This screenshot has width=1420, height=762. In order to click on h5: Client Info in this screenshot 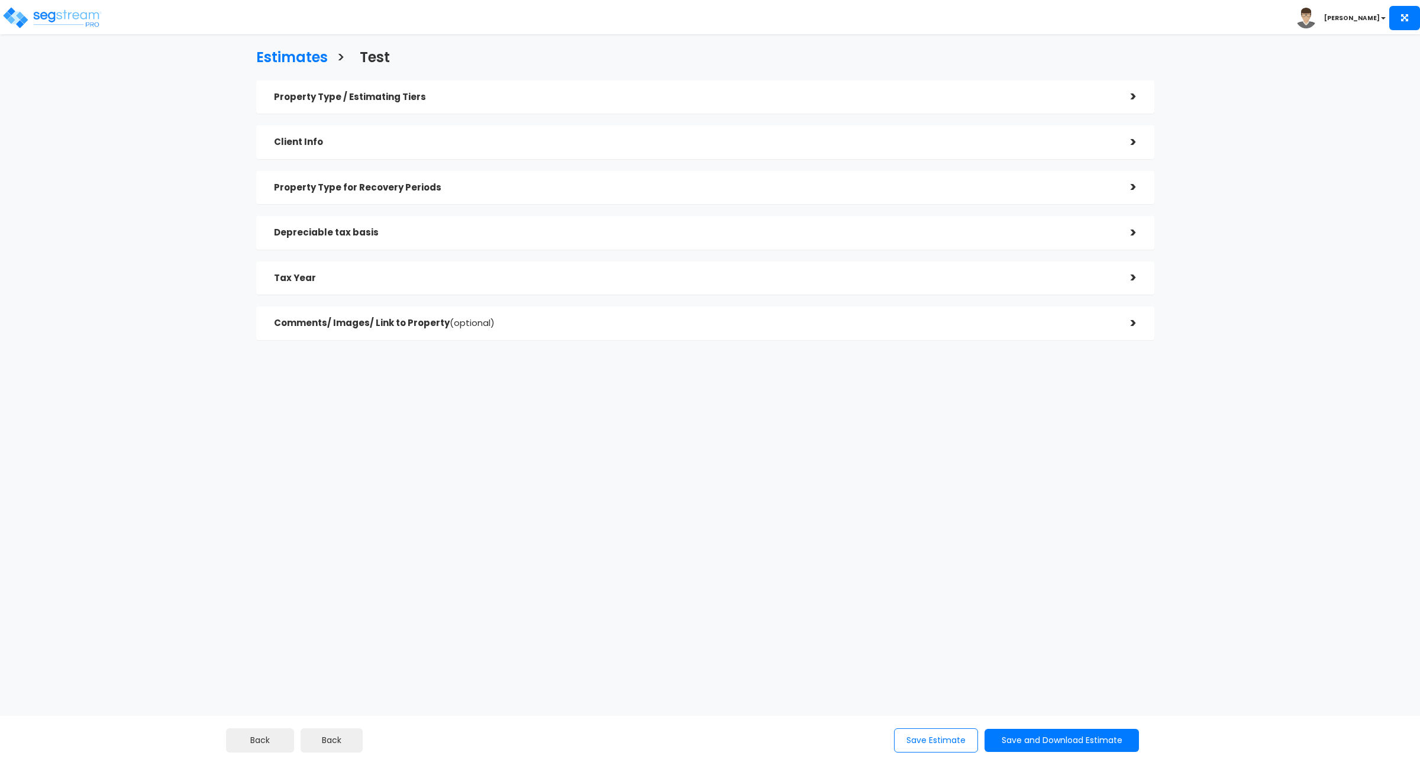, I will do `click(694, 142)`.